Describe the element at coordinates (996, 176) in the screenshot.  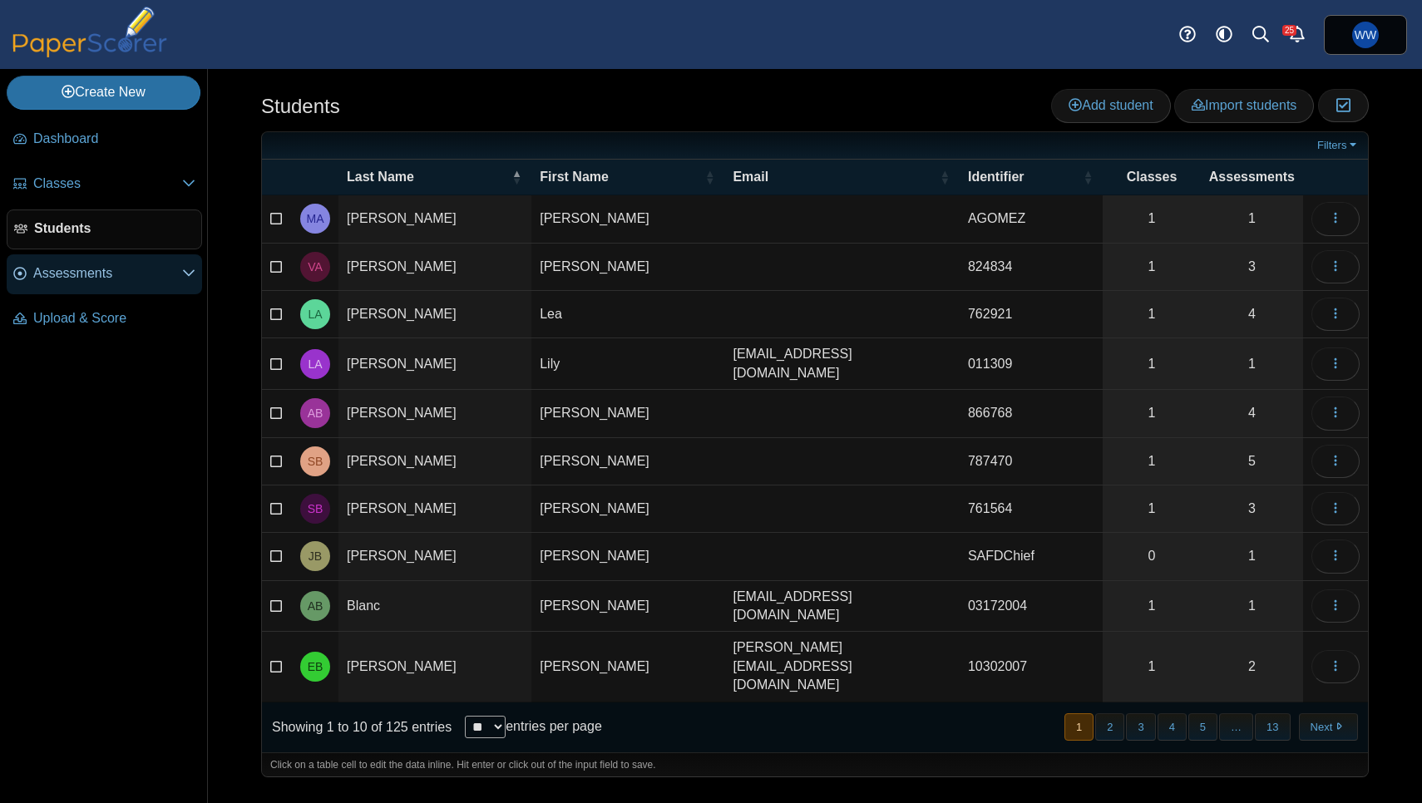
I see `span: Identifier` at that location.